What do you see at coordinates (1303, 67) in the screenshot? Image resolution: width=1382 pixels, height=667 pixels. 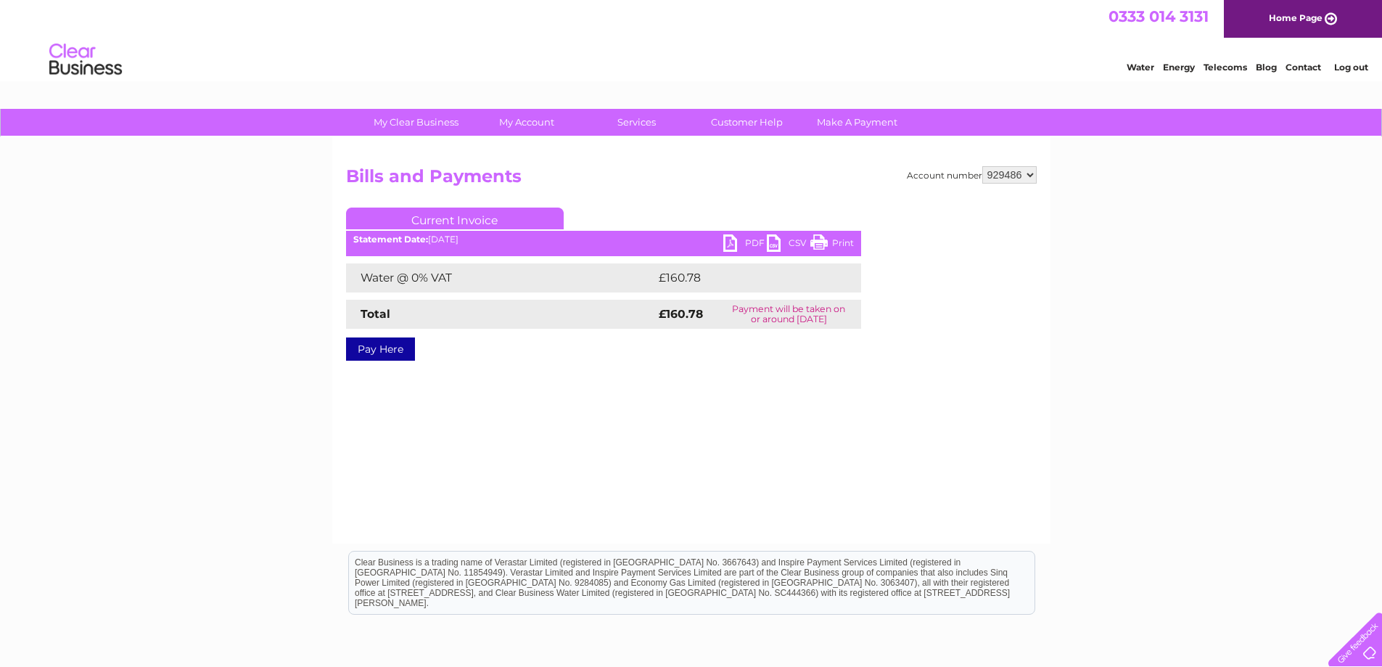 I see `a: Contact` at bounding box center [1303, 67].